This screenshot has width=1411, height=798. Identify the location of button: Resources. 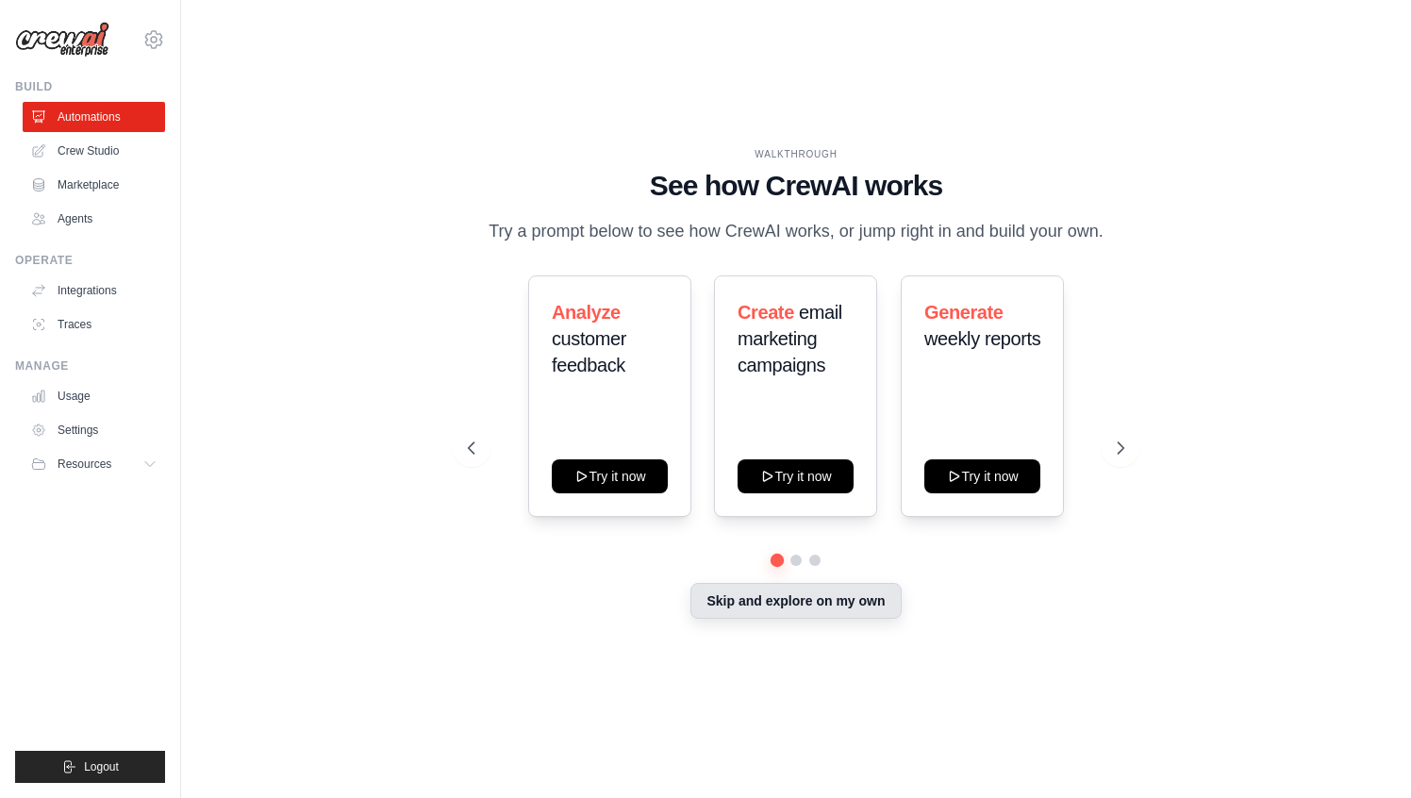
(93, 464).